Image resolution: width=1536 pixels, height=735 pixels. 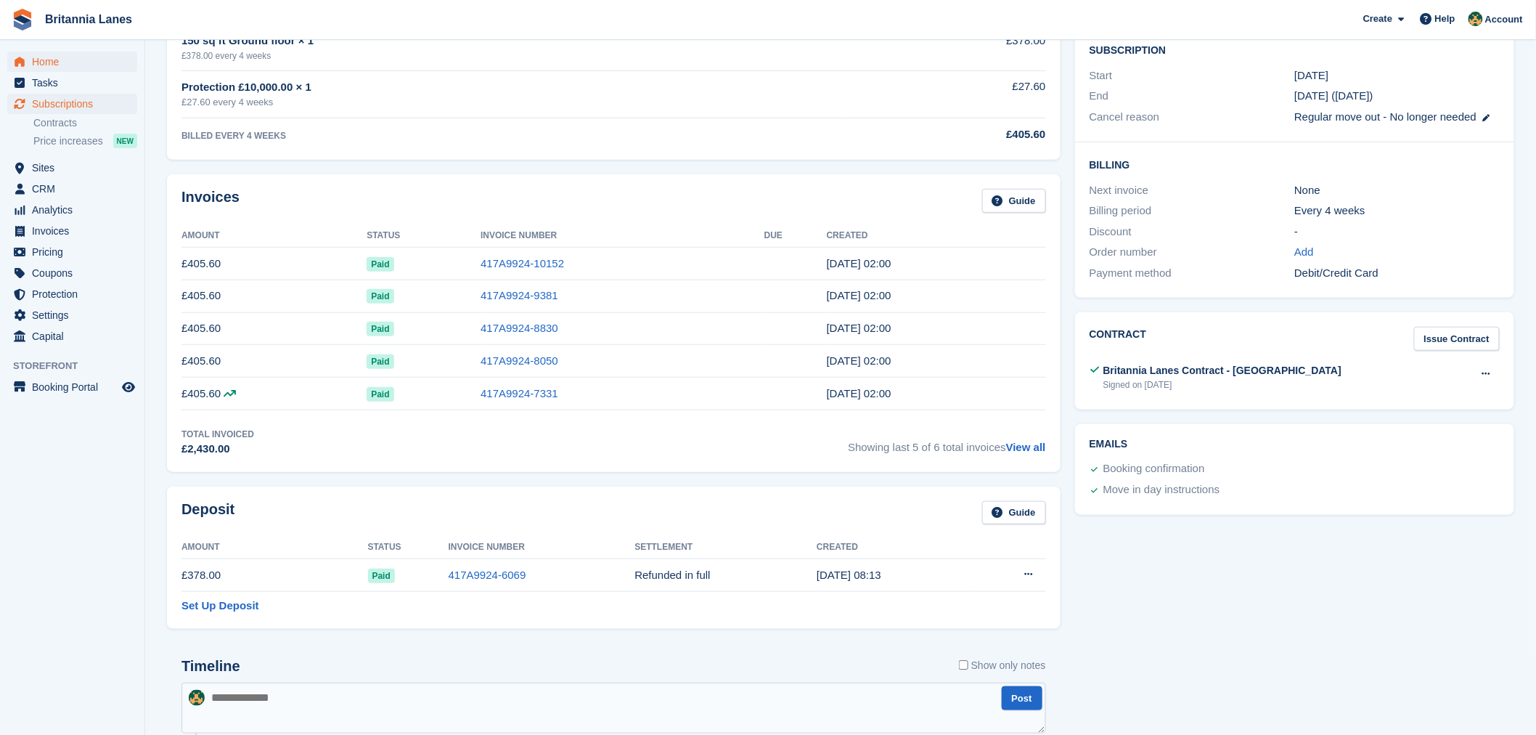 I want to click on span: Invoices, so click(x=75, y=231).